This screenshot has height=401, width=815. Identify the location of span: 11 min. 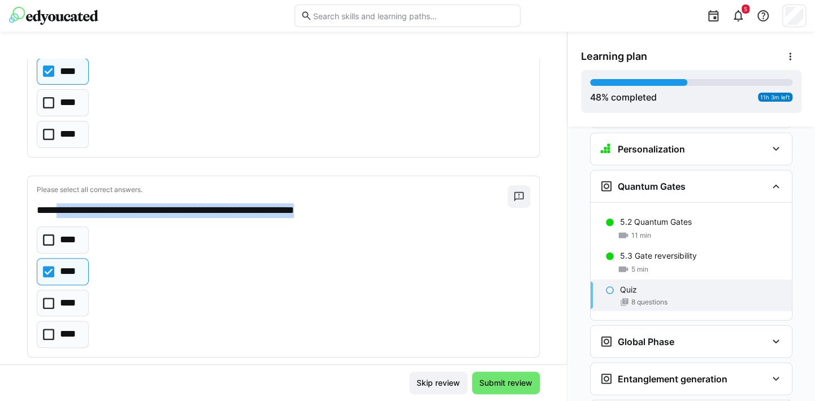
(641, 236).